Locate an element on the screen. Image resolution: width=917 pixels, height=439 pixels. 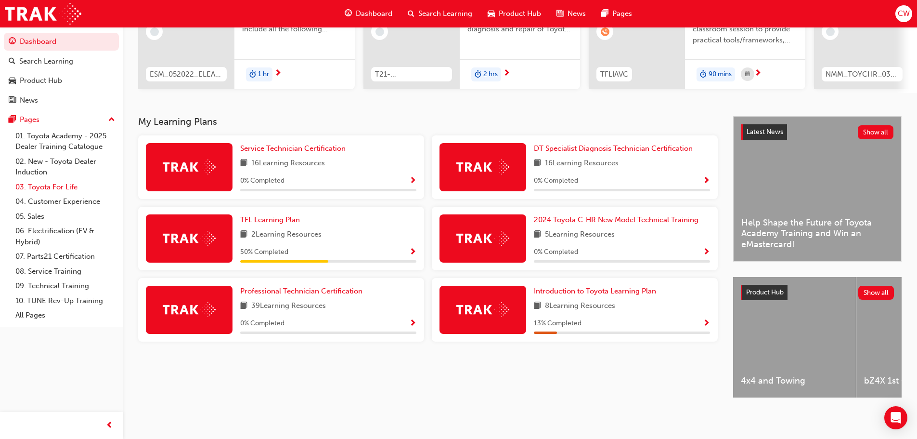
span: 8 Learning Resources is located at coordinates (580, 306).